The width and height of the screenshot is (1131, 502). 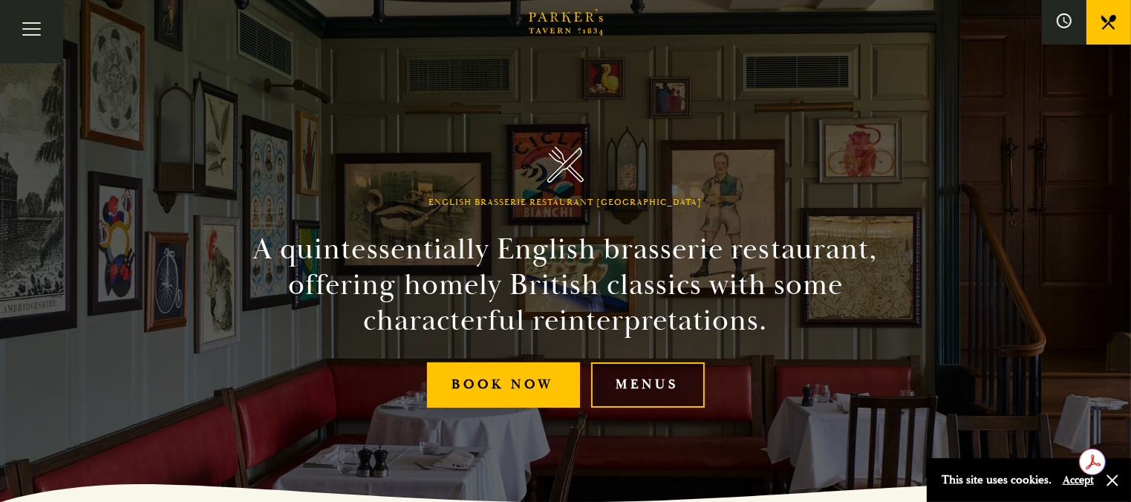 What do you see at coordinates (648, 385) in the screenshot?
I see `a: Menus` at bounding box center [648, 385].